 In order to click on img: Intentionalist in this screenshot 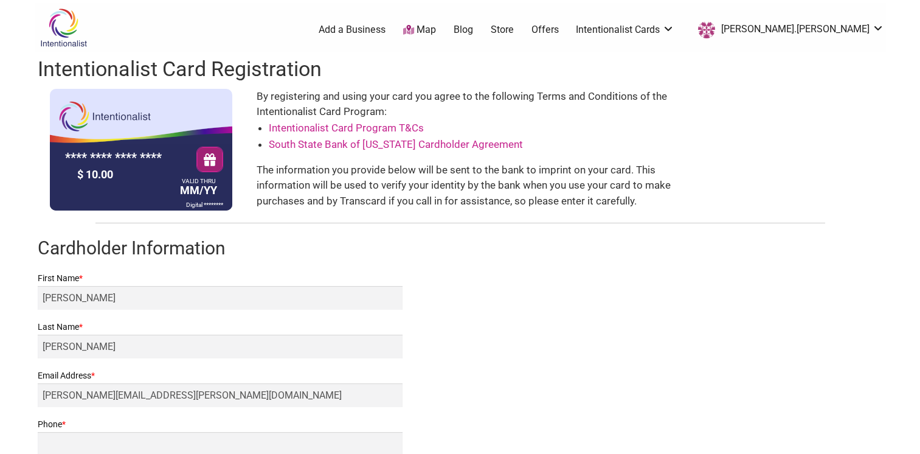, I will do `click(63, 27)`.